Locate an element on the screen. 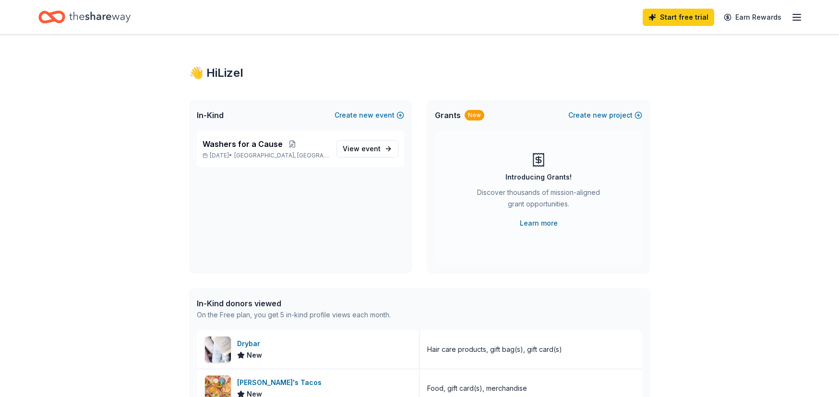 This screenshot has width=839, height=397. button: Createnewproject is located at coordinates (605, 115).